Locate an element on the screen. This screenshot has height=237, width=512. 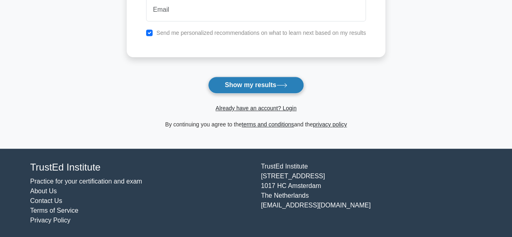
div: By continuing you agree to the and the is located at coordinates (256, 124).